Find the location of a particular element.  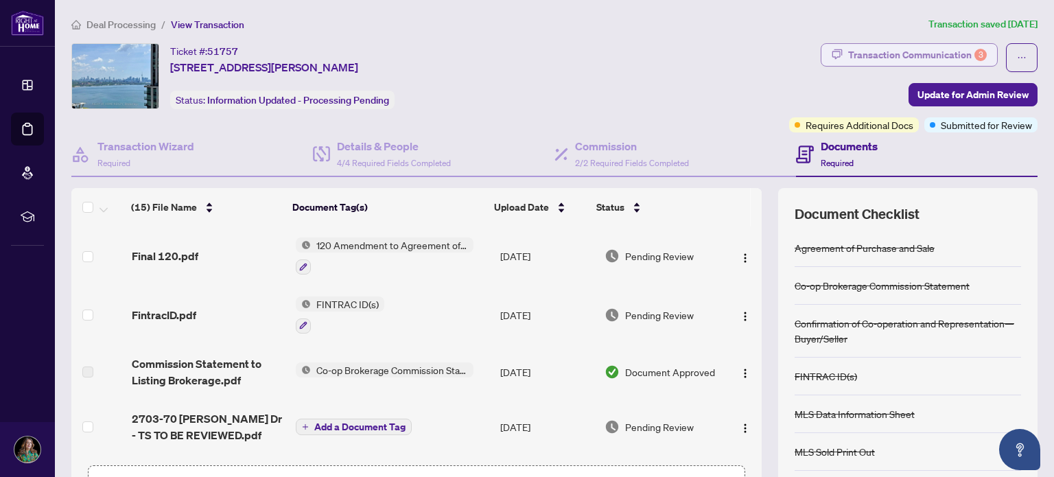

div: Agreement of Purchase and Sale is located at coordinates (865, 248).